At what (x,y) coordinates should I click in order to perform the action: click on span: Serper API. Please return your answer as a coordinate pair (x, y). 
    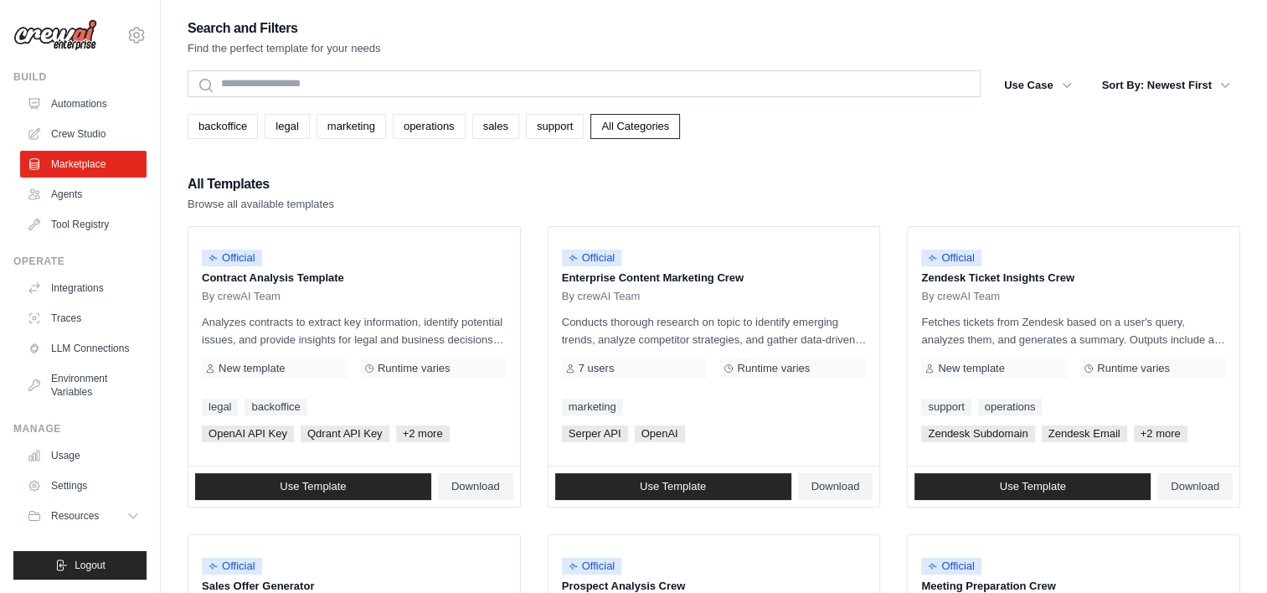
    Looking at the image, I should click on (595, 434).